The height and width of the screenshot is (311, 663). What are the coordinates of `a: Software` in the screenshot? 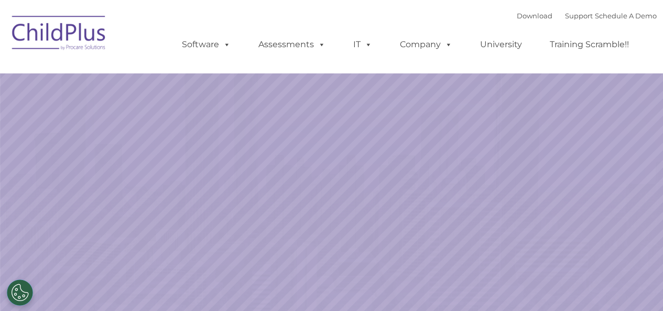 It's located at (206, 45).